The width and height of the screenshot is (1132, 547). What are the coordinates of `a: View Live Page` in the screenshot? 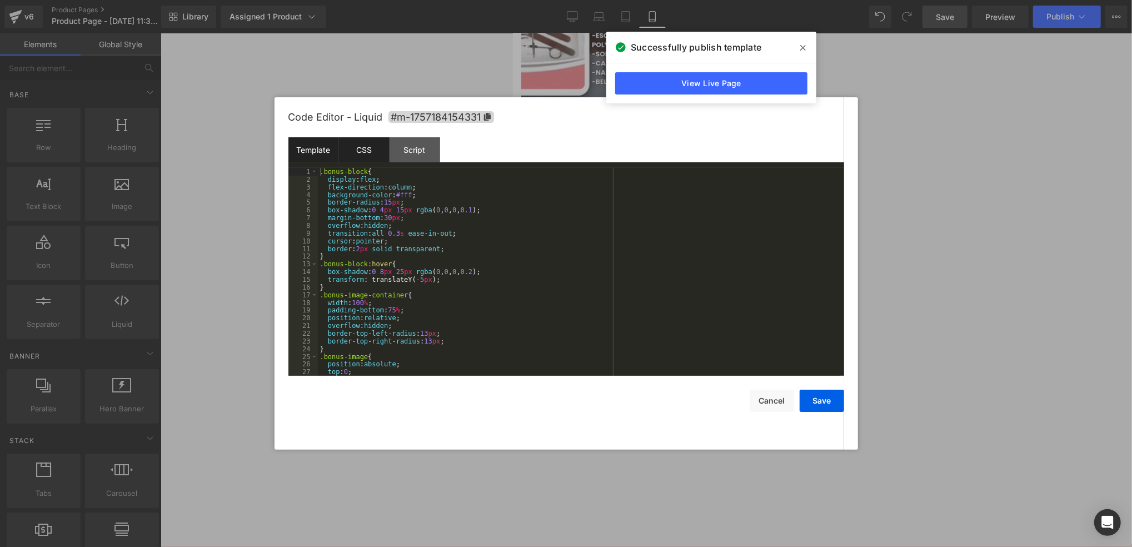 It's located at (711, 83).